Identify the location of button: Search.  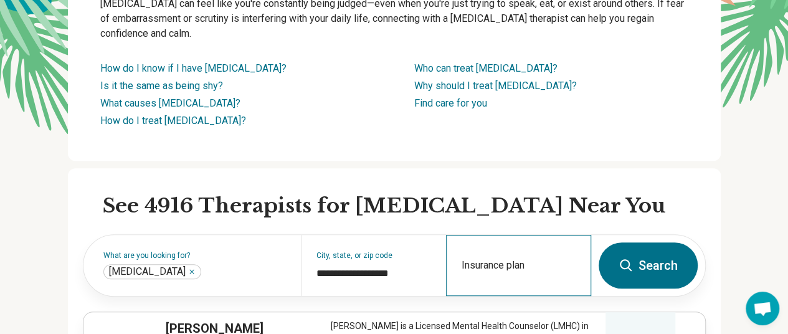
(648, 265).